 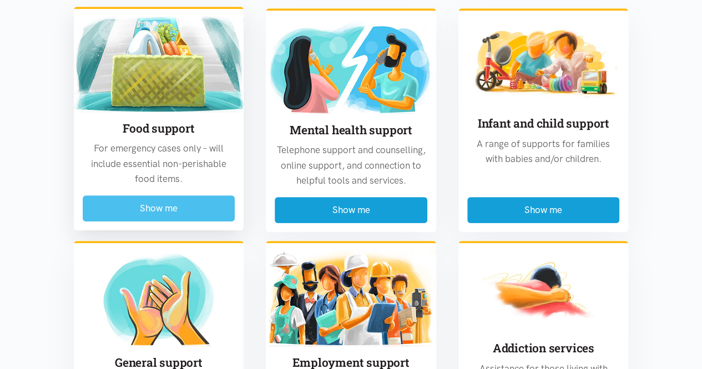 What do you see at coordinates (159, 128) in the screenshot?
I see `h3: Food support` at bounding box center [159, 128].